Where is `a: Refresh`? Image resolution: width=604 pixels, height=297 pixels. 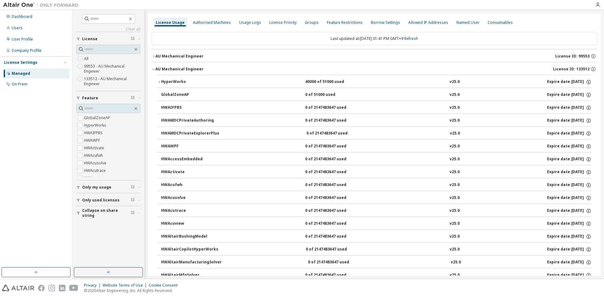 a: Refresh is located at coordinates (411, 38).